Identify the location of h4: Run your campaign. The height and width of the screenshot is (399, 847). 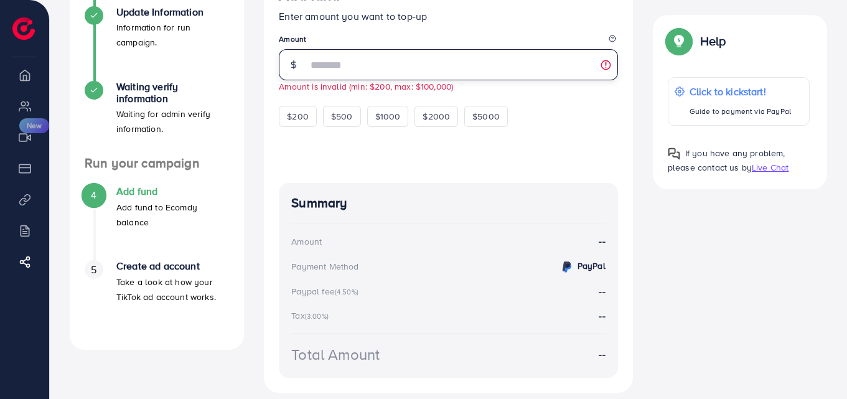
(157, 163).